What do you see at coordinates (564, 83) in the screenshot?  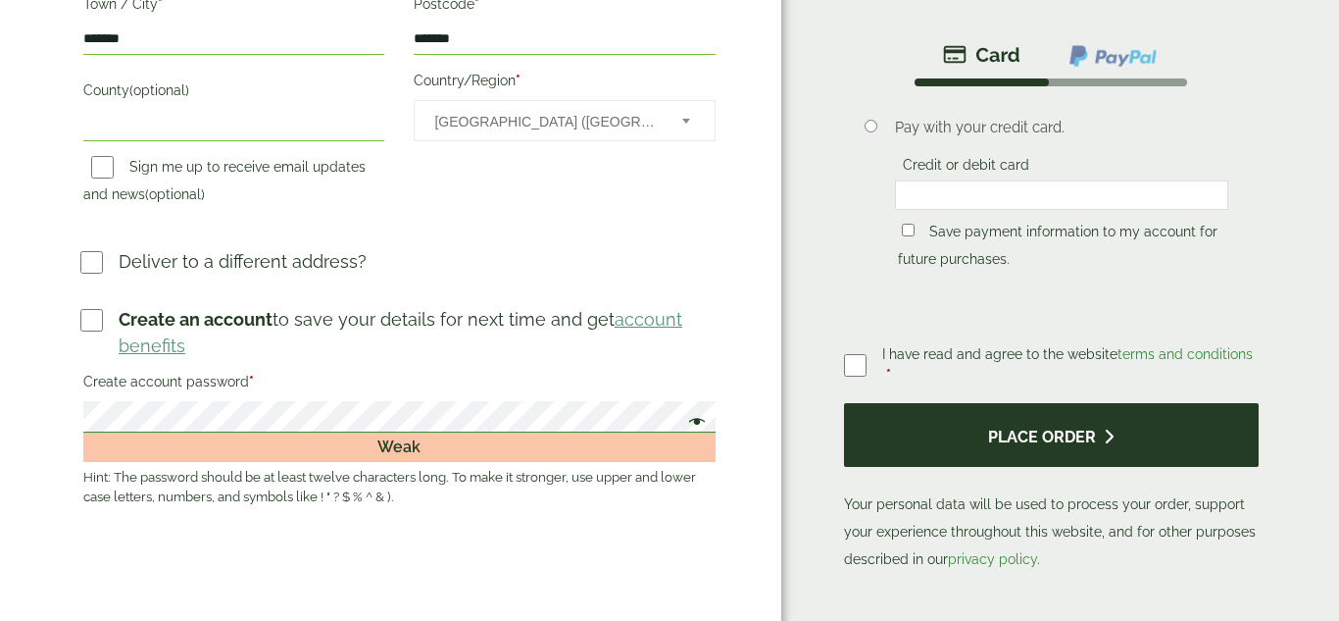 I see `label: Country/Region` at bounding box center [564, 83].